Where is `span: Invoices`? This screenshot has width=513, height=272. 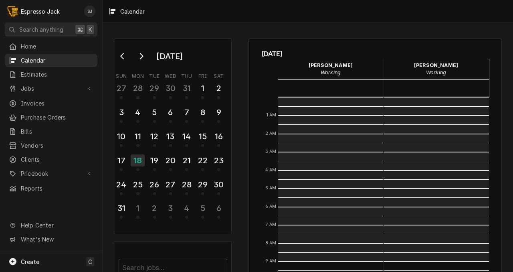 span: Invoices is located at coordinates (57, 103).